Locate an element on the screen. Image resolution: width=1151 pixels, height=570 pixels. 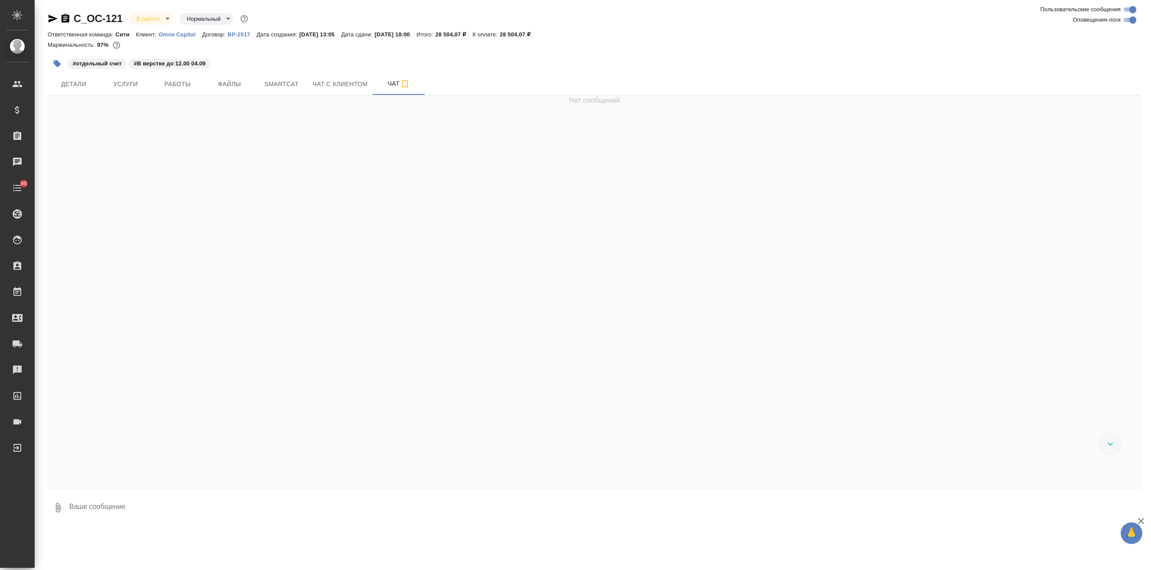
p: Дата сдачи: is located at coordinates (358, 34).